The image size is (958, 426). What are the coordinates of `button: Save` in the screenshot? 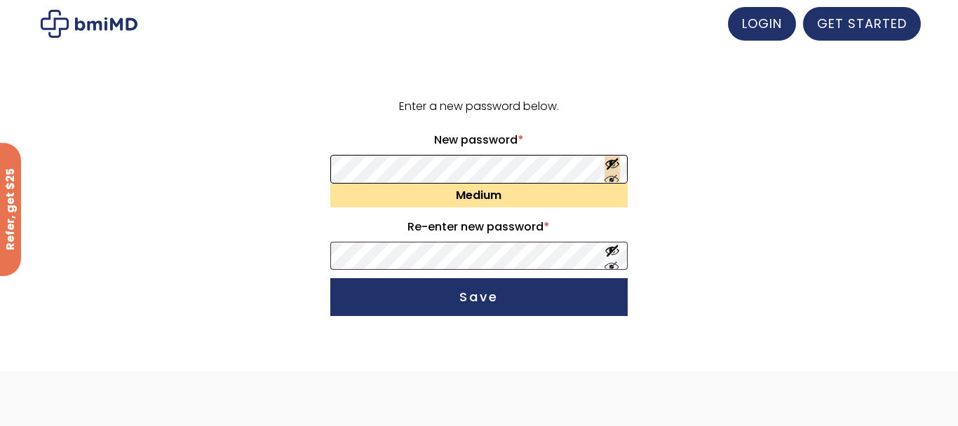 It's located at (479, 297).